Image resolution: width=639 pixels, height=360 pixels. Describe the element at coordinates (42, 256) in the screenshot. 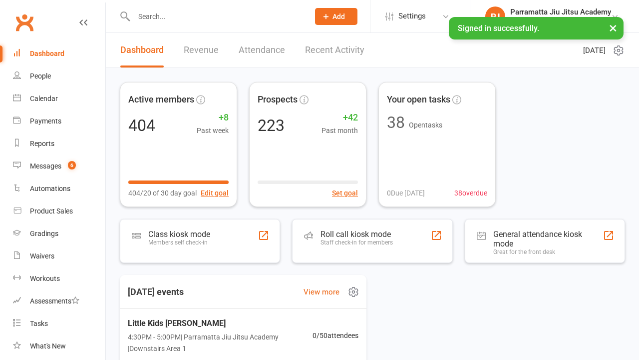

I see `div: Waivers` at that location.